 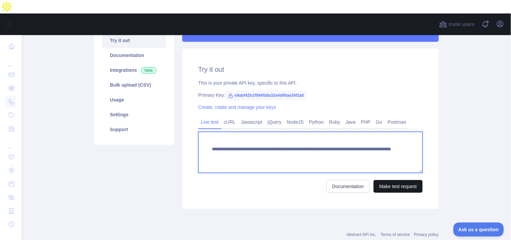 I want to click on a: Usage, so click(x=134, y=100).